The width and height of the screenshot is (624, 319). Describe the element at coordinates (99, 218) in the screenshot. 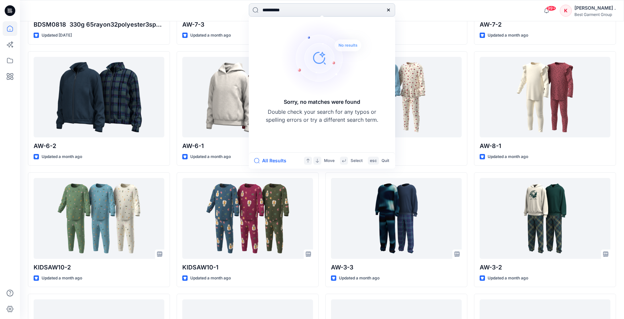

I see `a: KIDSAW10-2` at that location.